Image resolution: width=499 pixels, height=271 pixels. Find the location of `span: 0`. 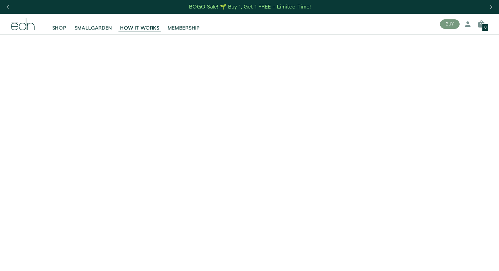

span: 0 is located at coordinates (485, 27).